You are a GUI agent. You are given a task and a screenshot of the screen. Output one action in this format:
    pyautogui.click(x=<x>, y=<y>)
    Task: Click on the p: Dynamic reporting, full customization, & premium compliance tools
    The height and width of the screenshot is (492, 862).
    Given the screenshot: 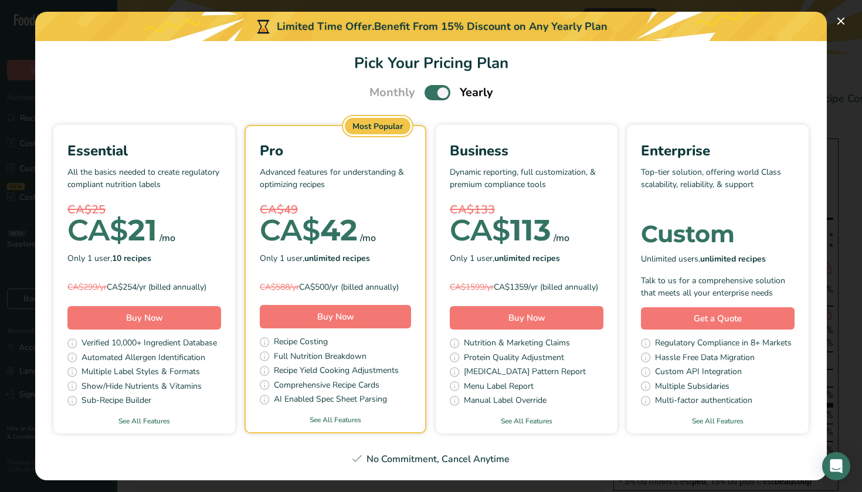 What is the action you would take?
    pyautogui.click(x=527, y=184)
    